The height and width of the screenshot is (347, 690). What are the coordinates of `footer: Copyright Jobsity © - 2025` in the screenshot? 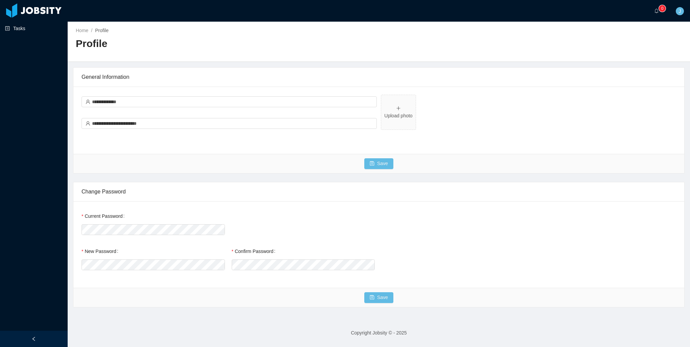 It's located at (379, 333).